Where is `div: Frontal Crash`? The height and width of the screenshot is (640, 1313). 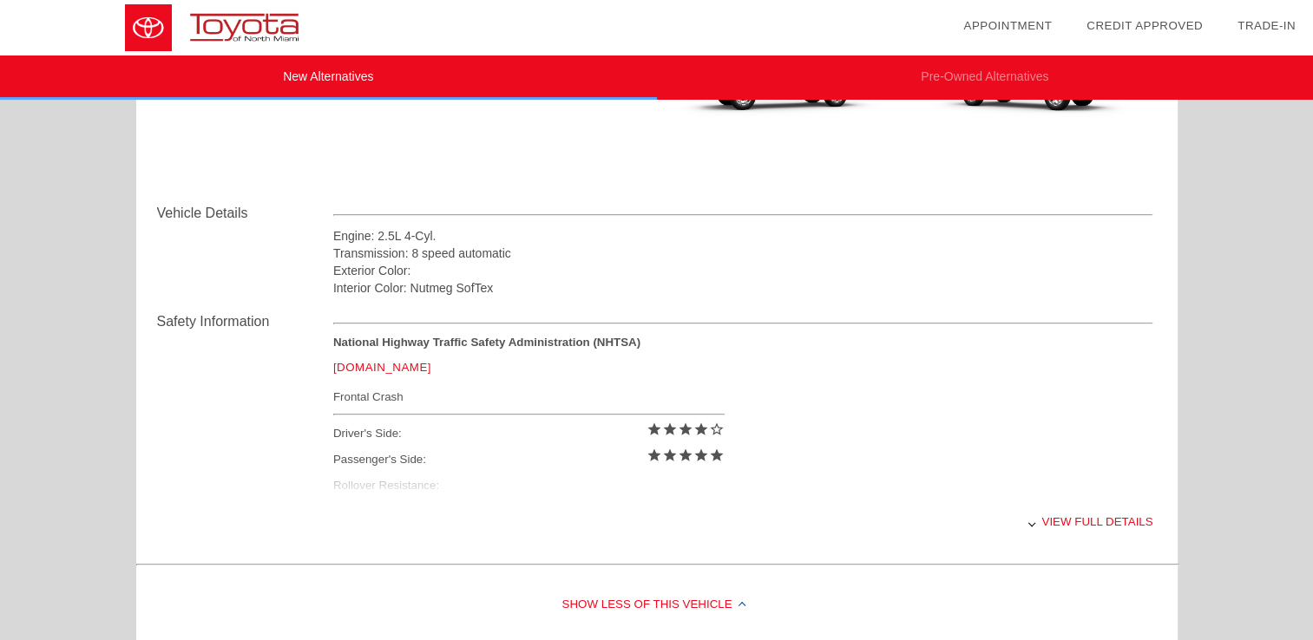 div: Frontal Crash is located at coordinates (528, 397).